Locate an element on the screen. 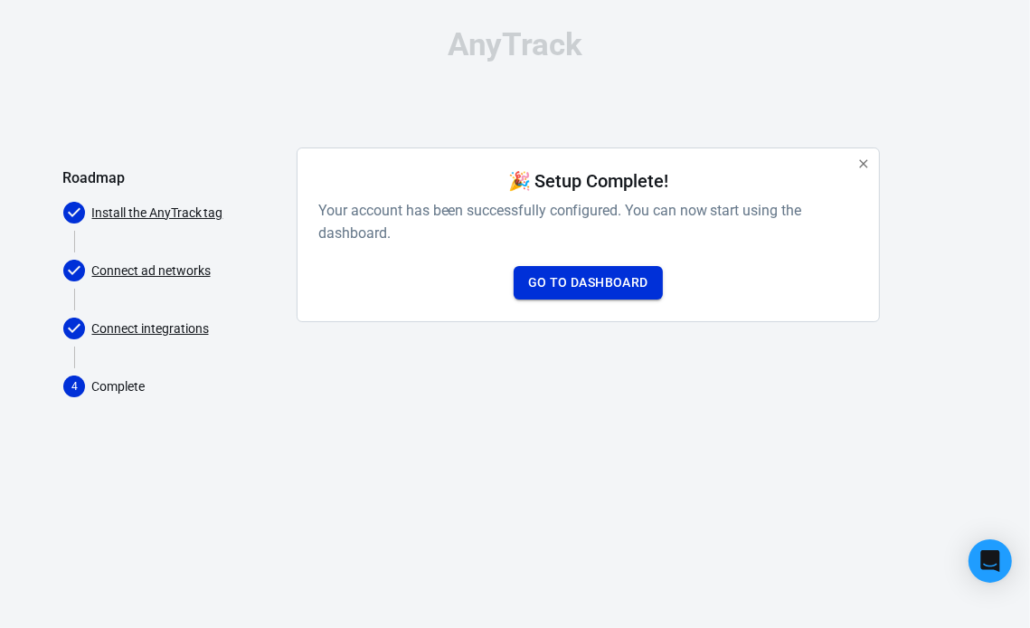 This screenshot has height=628, width=1030. a: Connect integrations is located at coordinates (150, 328).